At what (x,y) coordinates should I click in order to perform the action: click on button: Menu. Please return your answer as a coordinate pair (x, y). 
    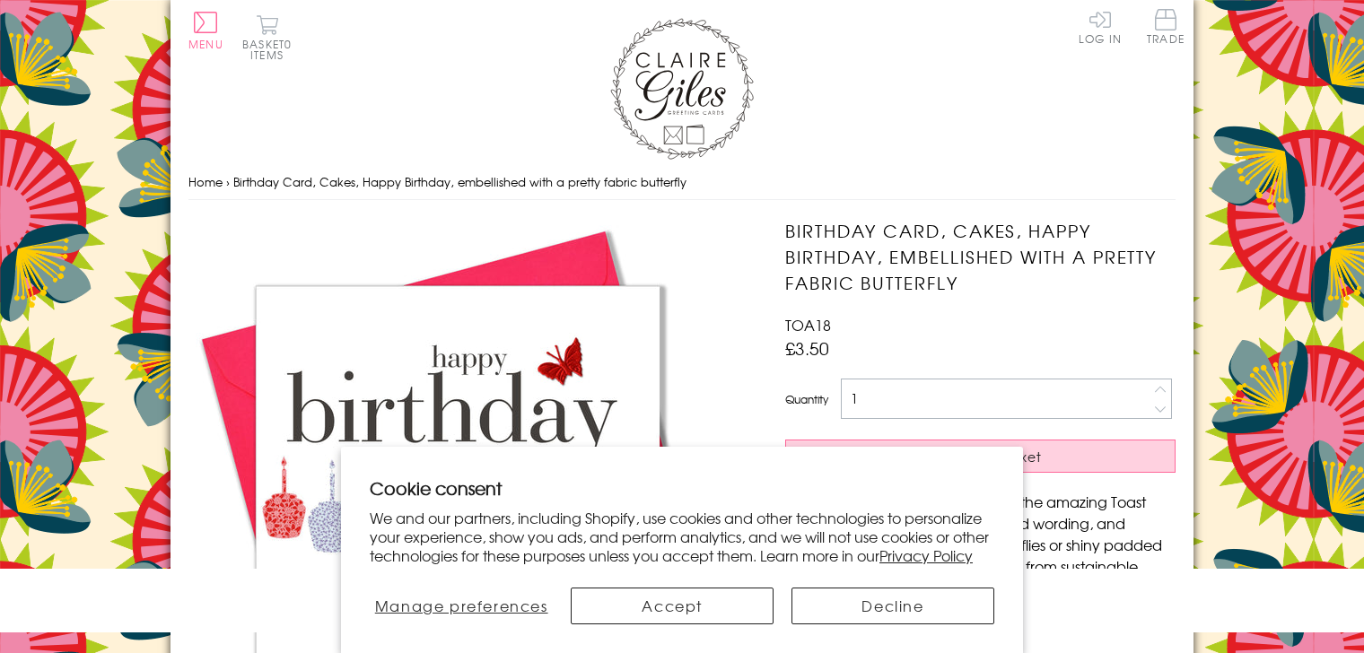
    Looking at the image, I should click on (206, 31).